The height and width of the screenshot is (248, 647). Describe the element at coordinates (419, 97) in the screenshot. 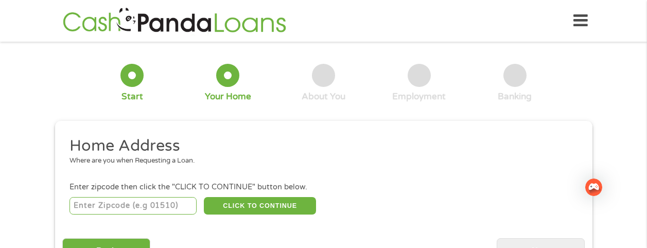

I see `div: Employment` at that location.